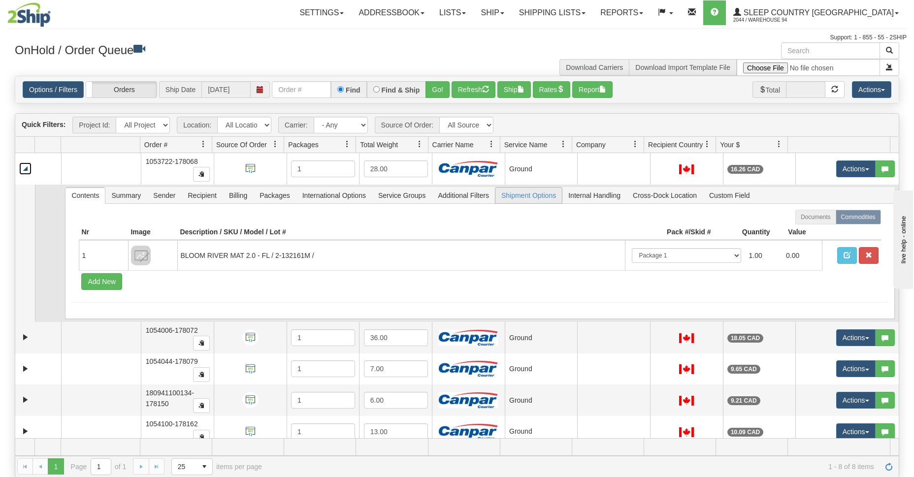 The height and width of the screenshot is (477, 914). Describe the element at coordinates (180, 90) in the screenshot. I see `span: Ship Date` at that location.